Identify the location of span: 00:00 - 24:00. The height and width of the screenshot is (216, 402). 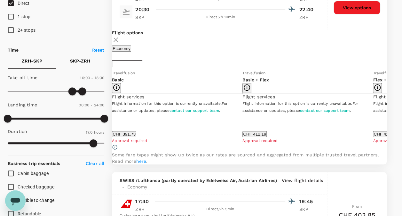
(92, 105).